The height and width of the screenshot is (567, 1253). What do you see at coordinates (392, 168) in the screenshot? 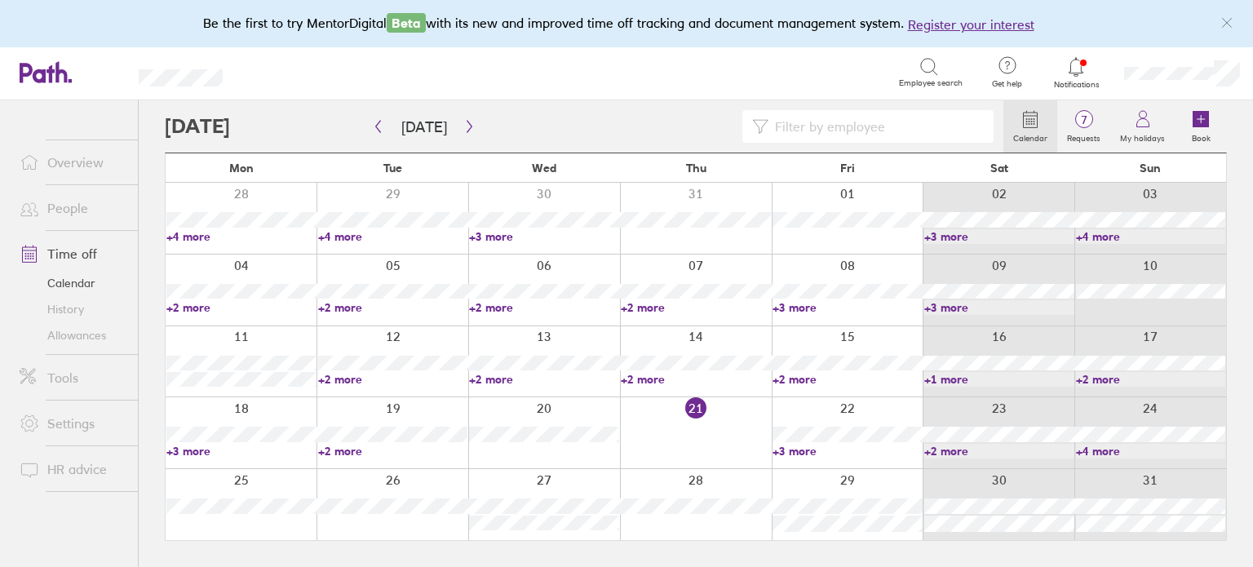
I see `span: Tue` at bounding box center [392, 168].